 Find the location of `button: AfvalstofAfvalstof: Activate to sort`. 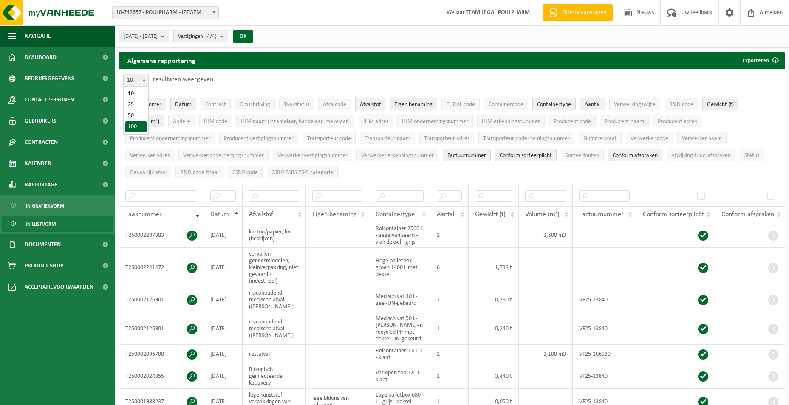

button: AfvalstofAfvalstof: Activate to sort is located at coordinates (370, 104).